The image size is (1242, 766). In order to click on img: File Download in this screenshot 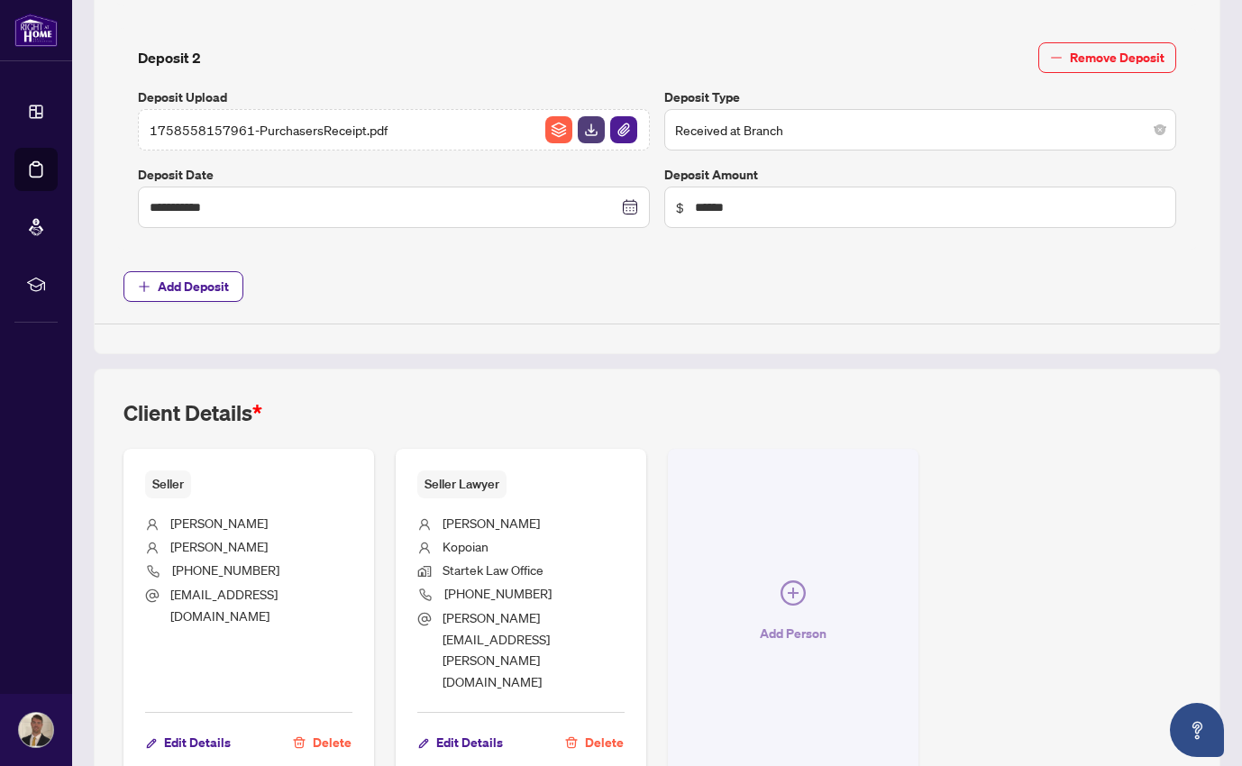, I will do `click(591, 130)`.